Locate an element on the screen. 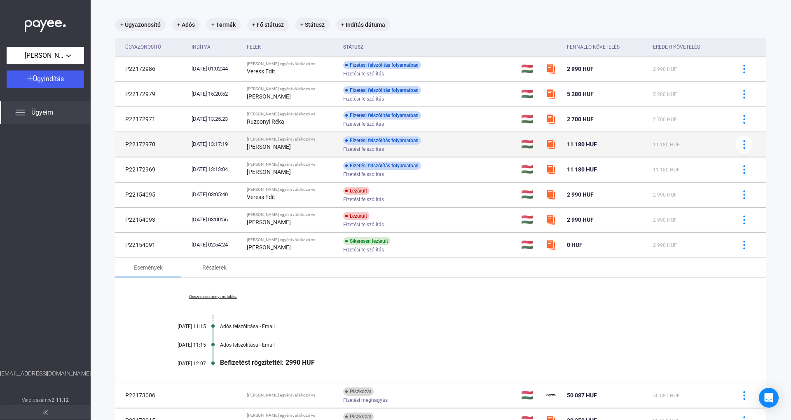 This screenshot has width=791, height=420. span: Fizetési meghagyás is located at coordinates (366, 400).